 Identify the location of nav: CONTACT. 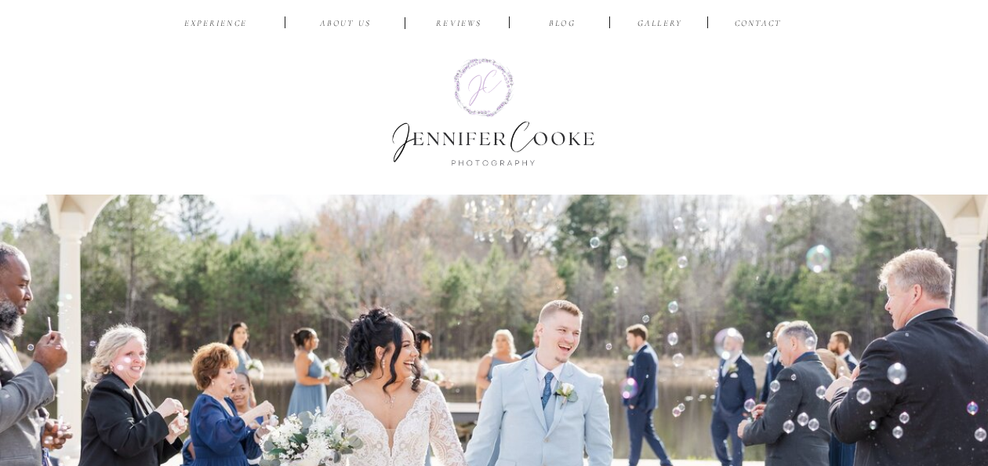
(757, 24).